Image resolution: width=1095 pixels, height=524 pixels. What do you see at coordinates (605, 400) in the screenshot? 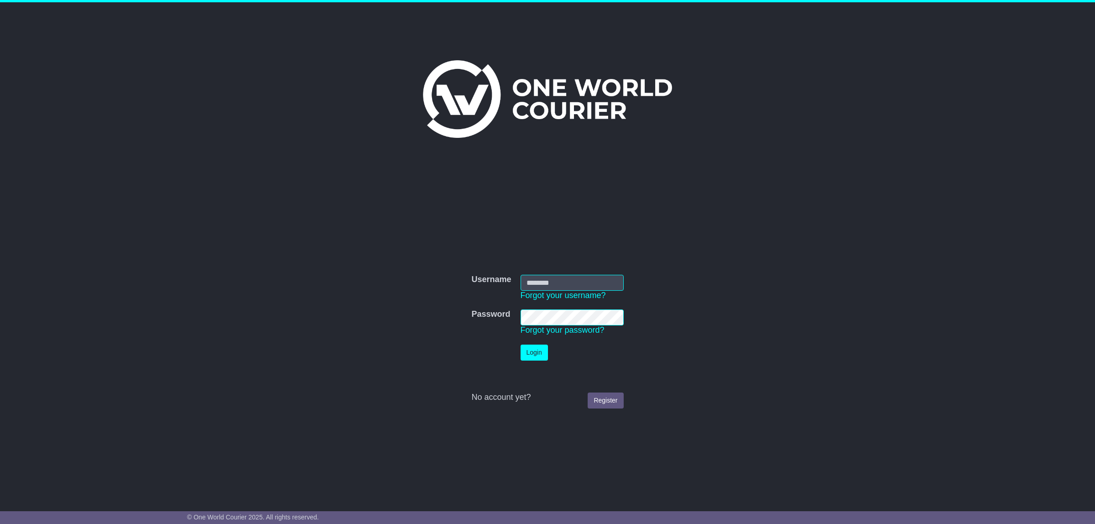
I see `a: Register` at bounding box center [605, 400].